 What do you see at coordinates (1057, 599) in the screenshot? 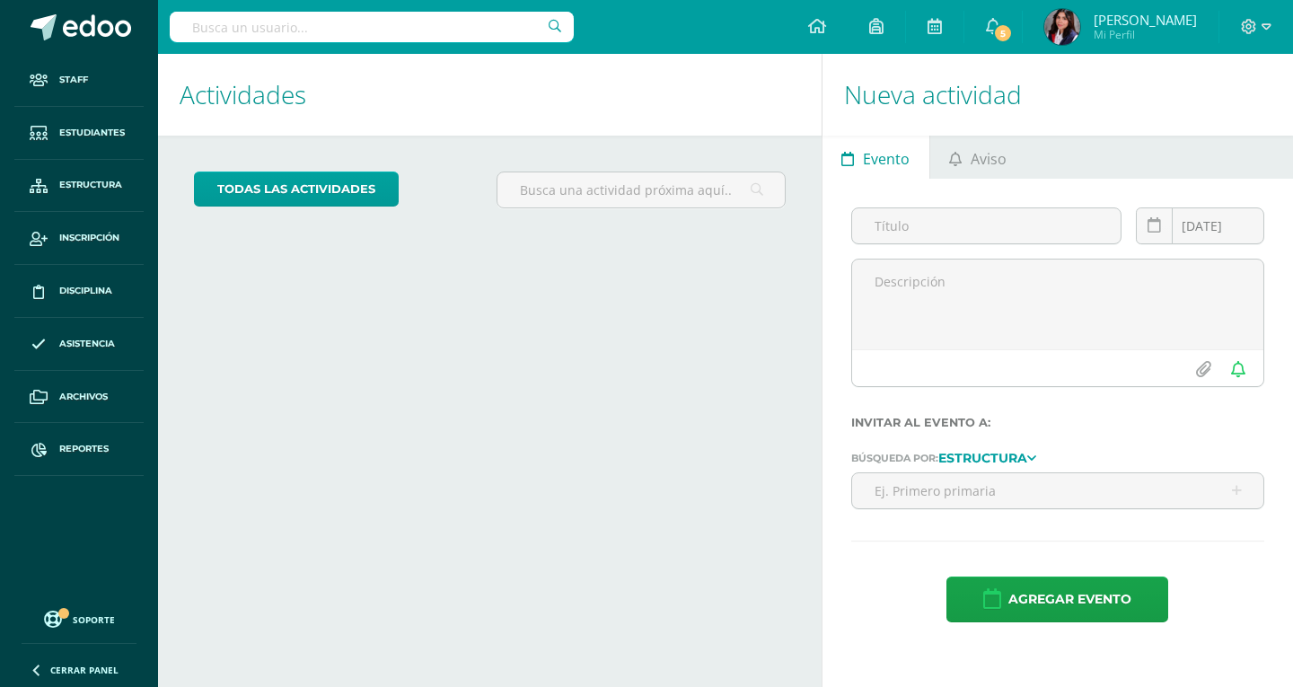
I see `button: Agregar evento` at bounding box center [1057, 599].